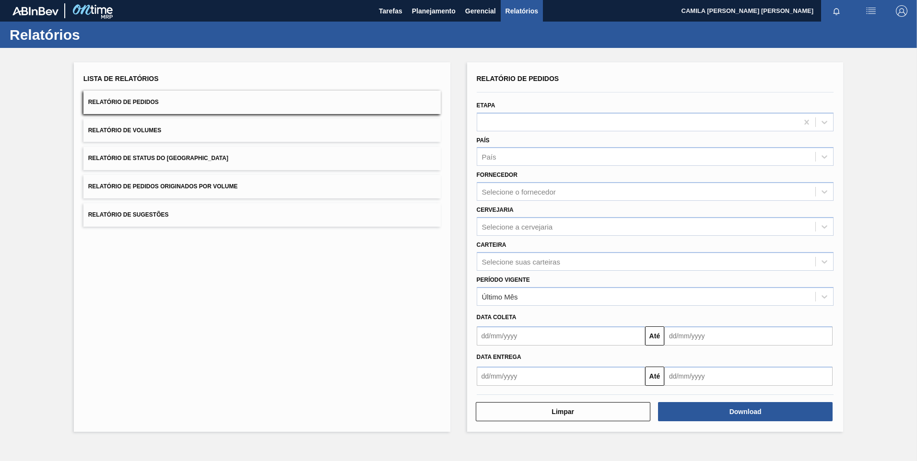  What do you see at coordinates (129, 215) in the screenshot?
I see `span: Relatório de Sugestões` at bounding box center [129, 215].